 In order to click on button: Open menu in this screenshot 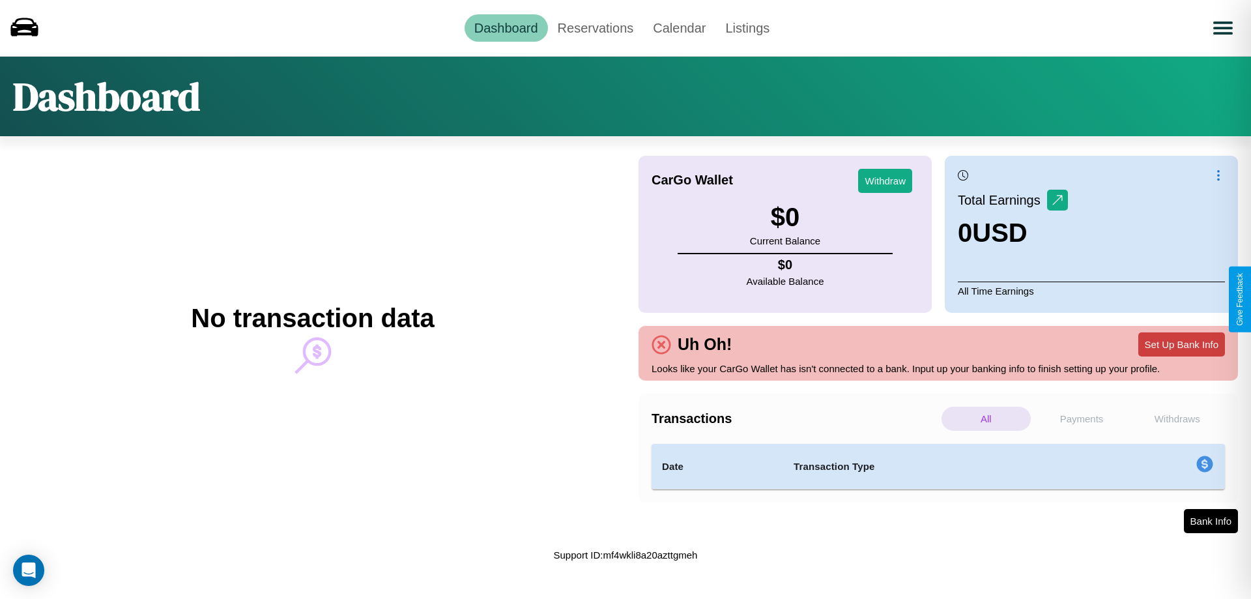, I will do `click(1223, 28)`.